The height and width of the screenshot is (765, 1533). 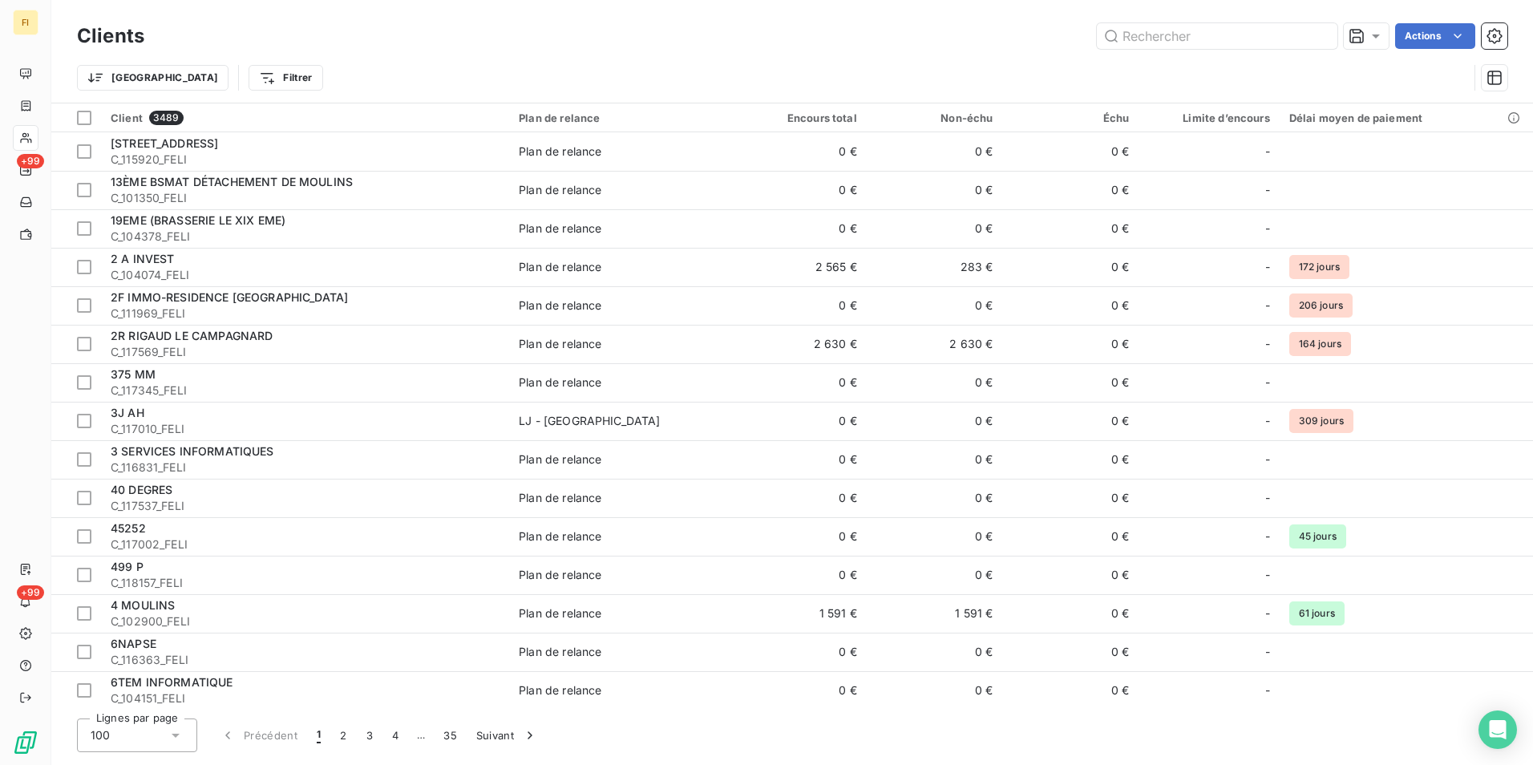 I want to click on span: C_117010_FELI, so click(x=305, y=429).